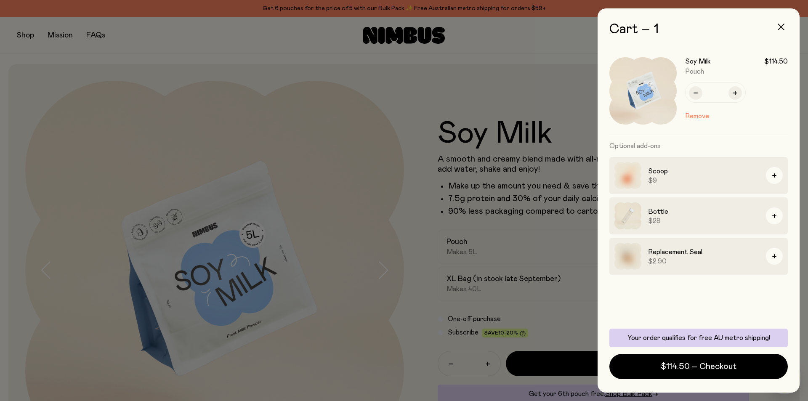 The height and width of the screenshot is (401, 808). What do you see at coordinates (704, 221) in the screenshot?
I see `span: $29` at bounding box center [704, 221].